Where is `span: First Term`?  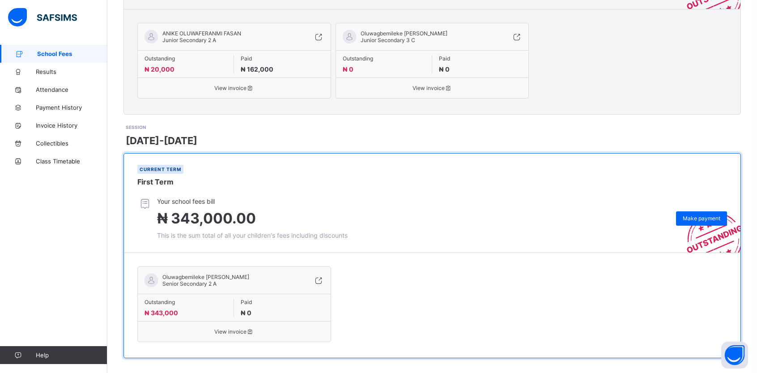 span: First Term is located at coordinates (155, 182).